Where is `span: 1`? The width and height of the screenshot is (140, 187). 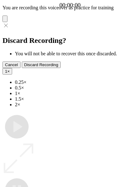
span: 1 is located at coordinates (6, 71).